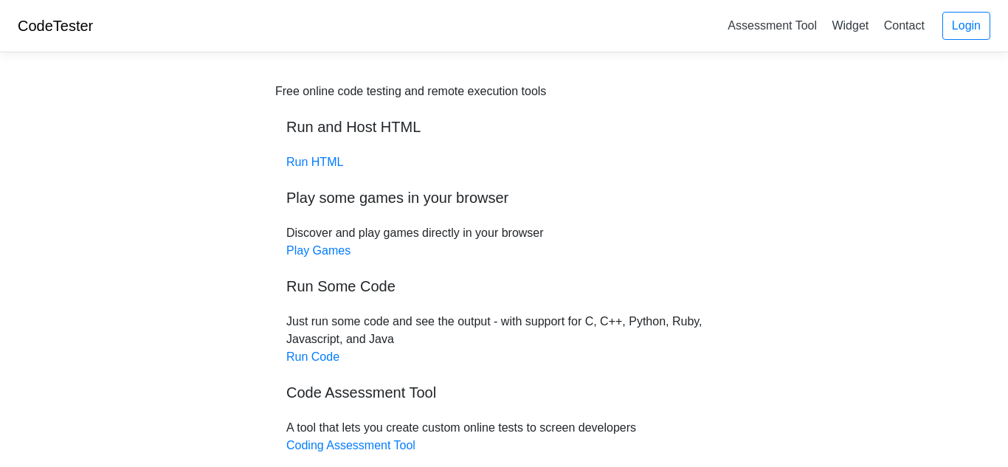  What do you see at coordinates (850, 25) in the screenshot?
I see `a: Widget` at bounding box center [850, 25].